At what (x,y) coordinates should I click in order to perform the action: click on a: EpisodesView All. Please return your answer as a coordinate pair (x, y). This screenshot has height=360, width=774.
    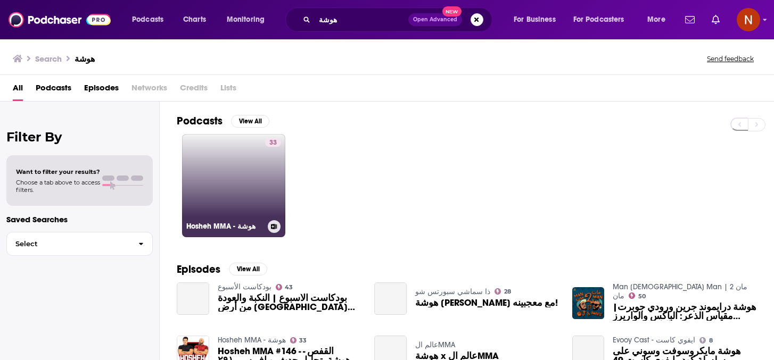
    Looking at the image, I should click on (222, 269).